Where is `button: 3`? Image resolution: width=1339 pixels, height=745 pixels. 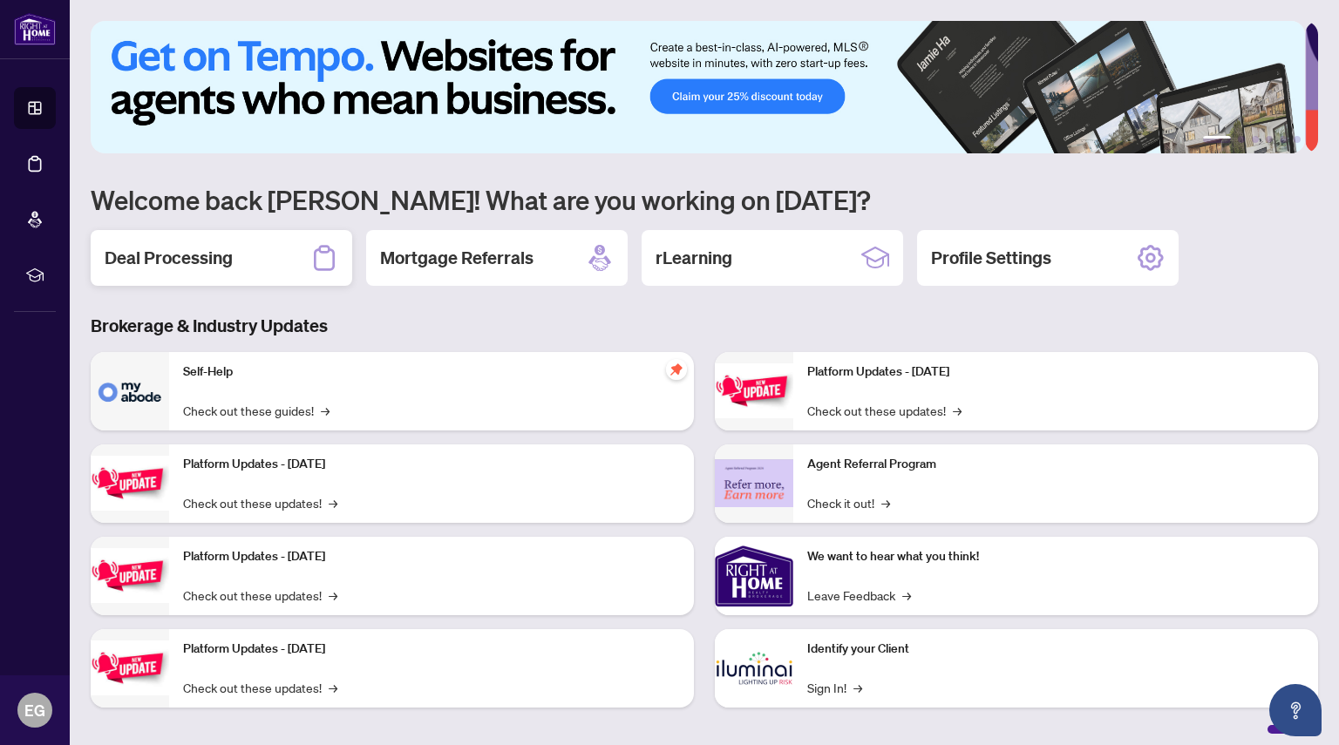 button: 3 is located at coordinates (1255, 139).